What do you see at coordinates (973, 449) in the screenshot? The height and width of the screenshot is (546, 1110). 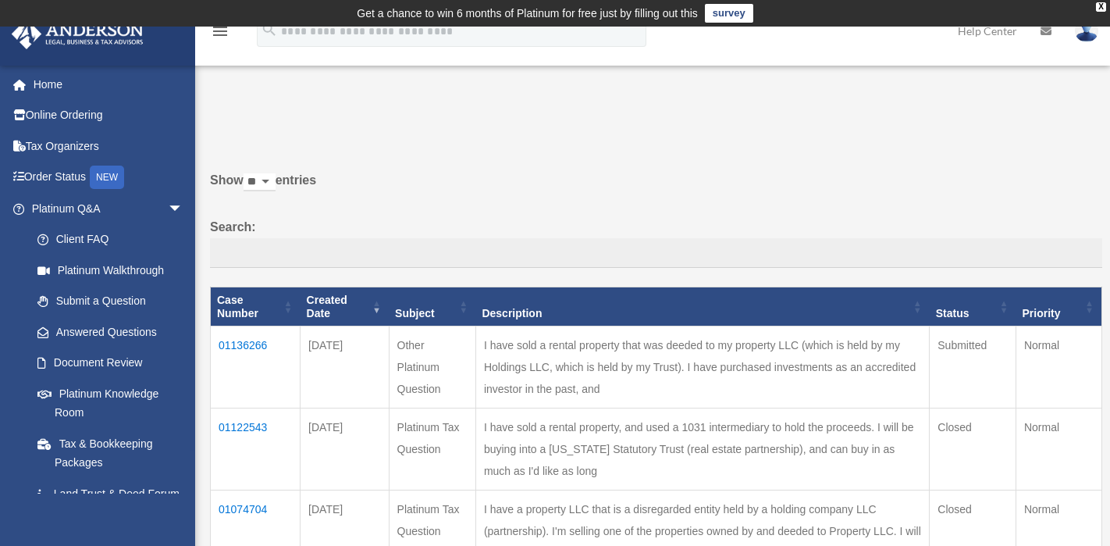 I see `td: Closed` at bounding box center [973, 449].